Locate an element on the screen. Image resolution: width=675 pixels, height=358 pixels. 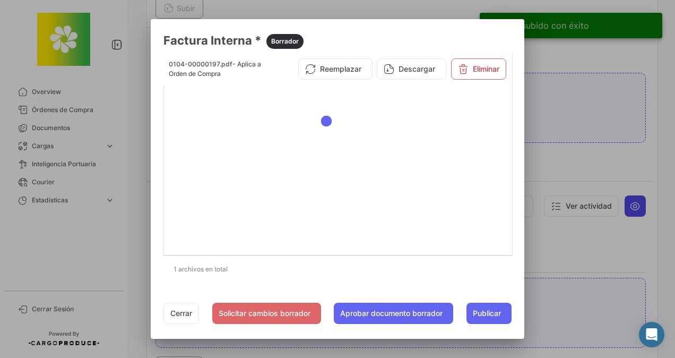
div: 1 archivos en total is located at coordinates (338, 269).